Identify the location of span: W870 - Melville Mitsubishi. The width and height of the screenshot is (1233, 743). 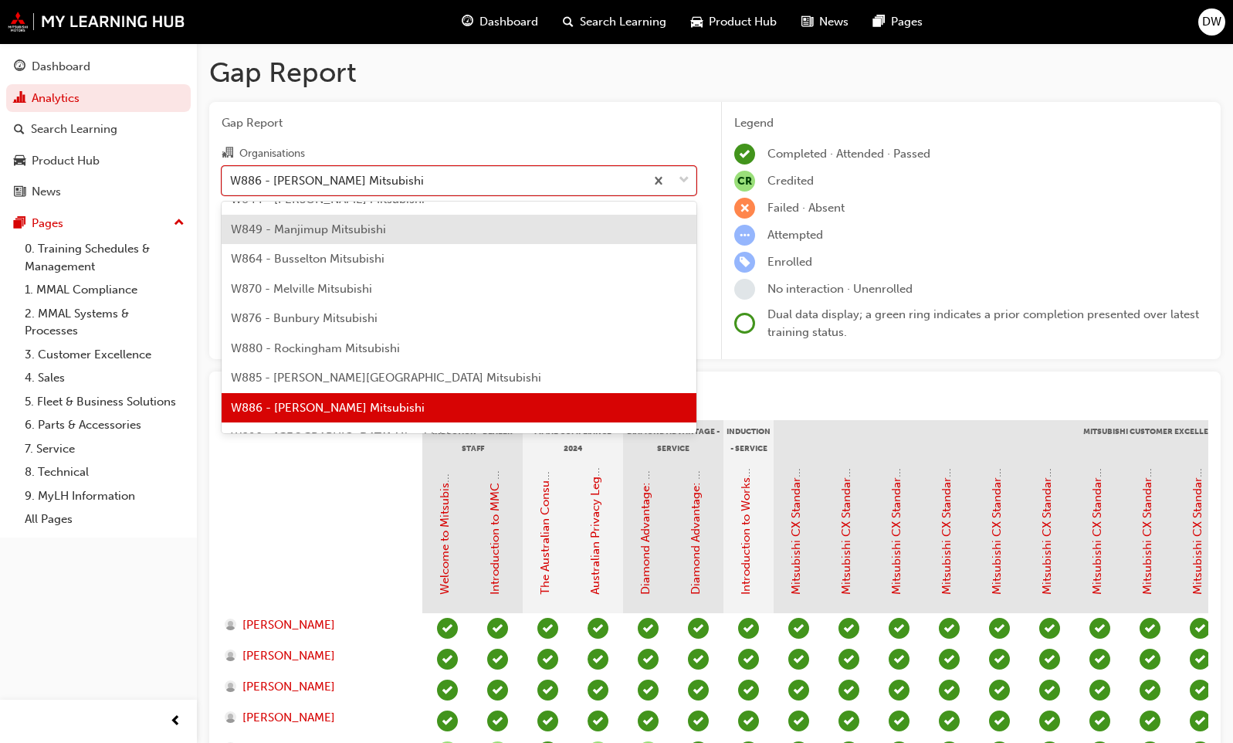
(301, 289).